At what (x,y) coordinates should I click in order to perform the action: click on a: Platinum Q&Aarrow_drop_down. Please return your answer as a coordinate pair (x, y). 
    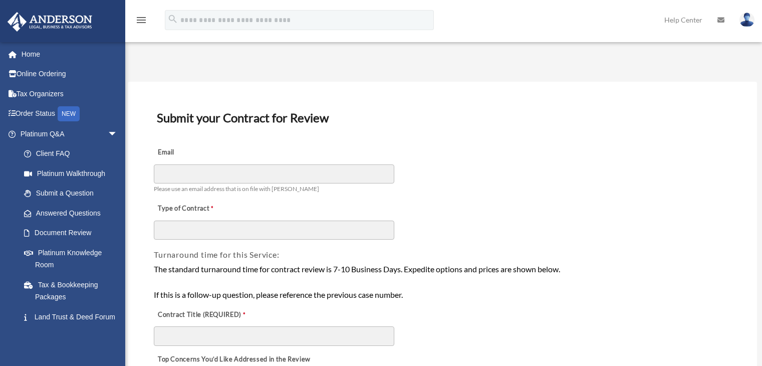
    Looking at the image, I should click on (70, 134).